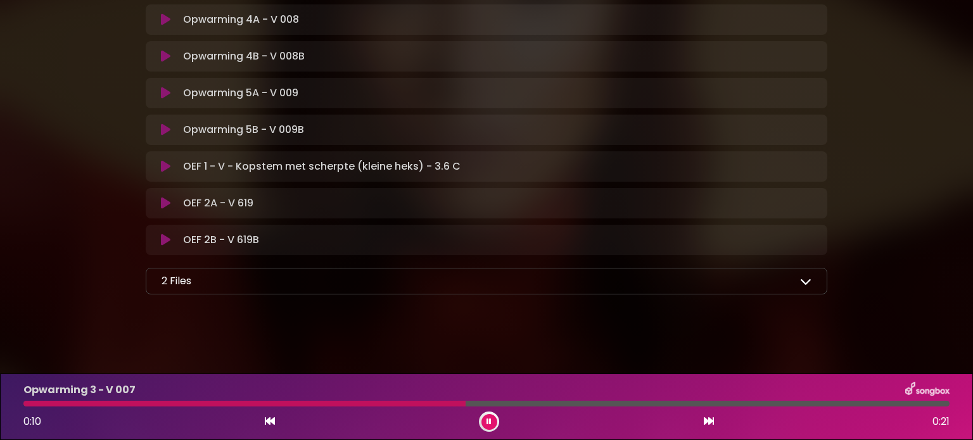  What do you see at coordinates (241, 20) in the screenshot?
I see `p: Opwarming 4A - V 008` at bounding box center [241, 20].